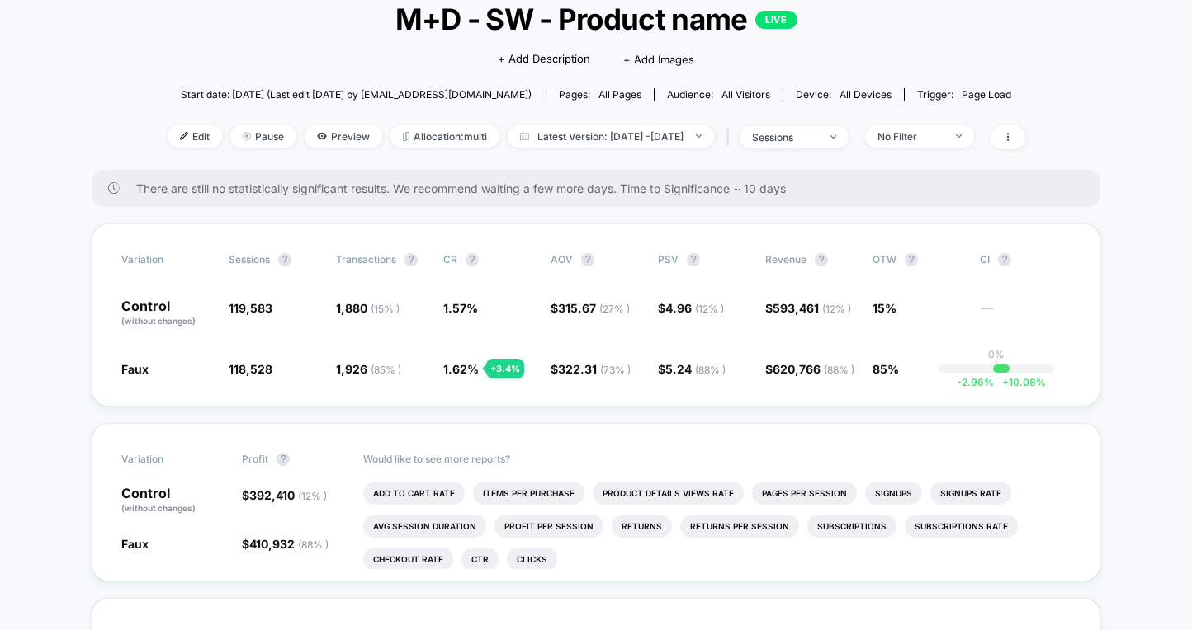 Image resolution: width=1192 pixels, height=630 pixels. What do you see at coordinates (865, 94) in the screenshot?
I see `span: all devices` at bounding box center [865, 94].